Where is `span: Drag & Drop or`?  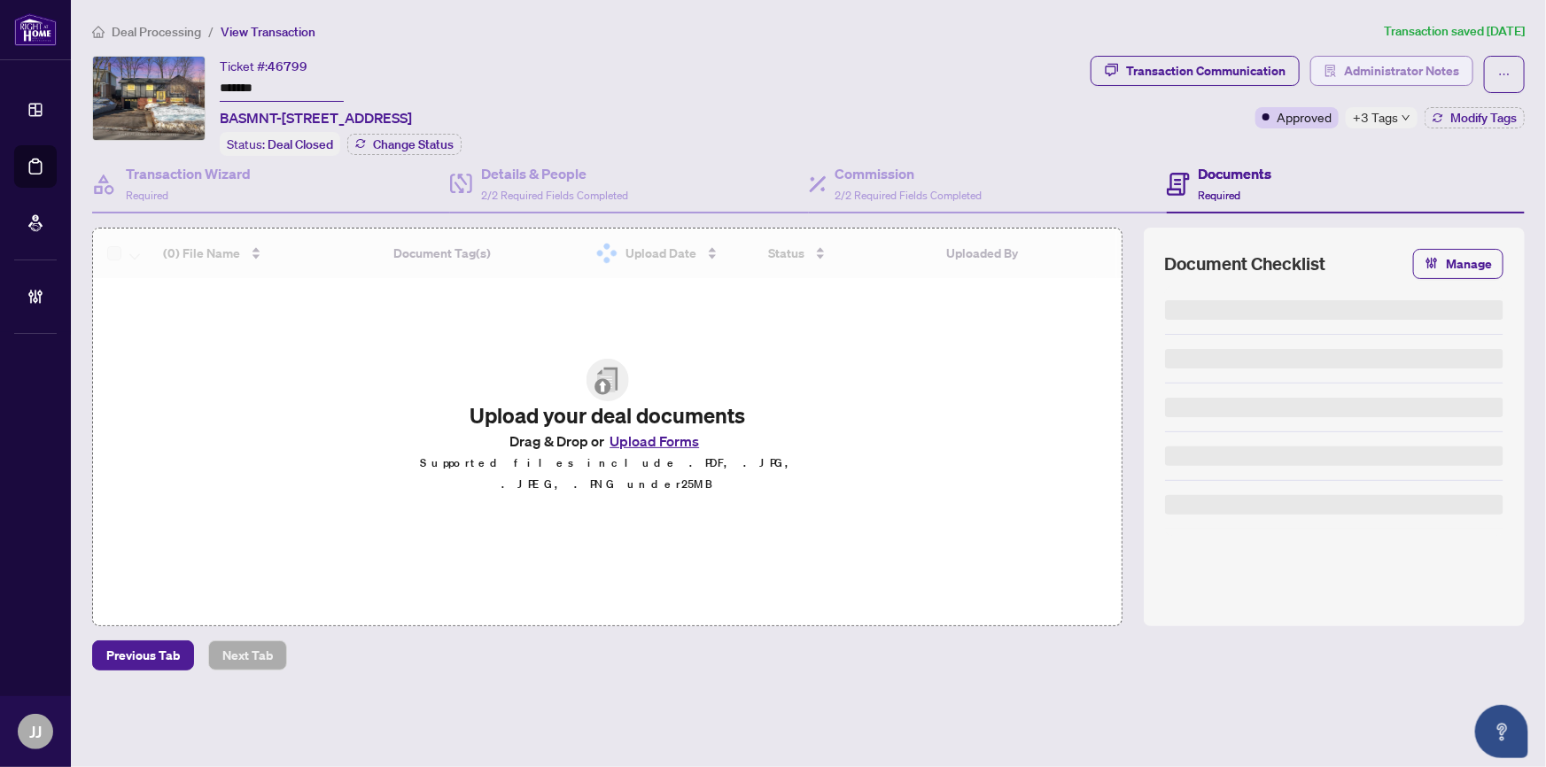
span: Drag & Drop or is located at coordinates (607, 441).